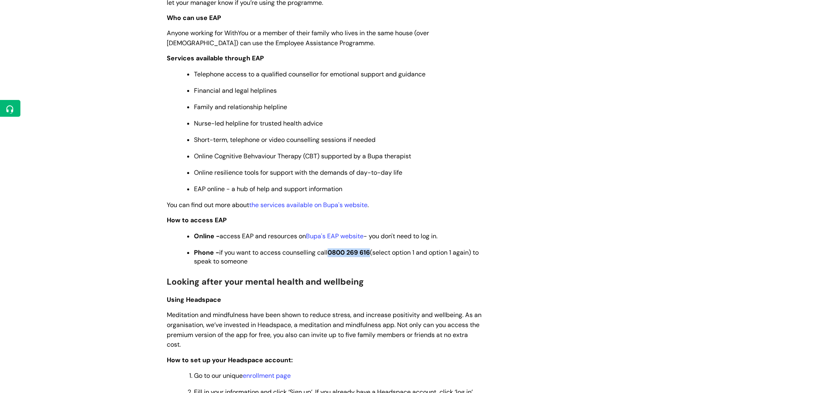 This screenshot has height=393, width=813. I want to click on span: How to set up your Headspace account:, so click(230, 360).